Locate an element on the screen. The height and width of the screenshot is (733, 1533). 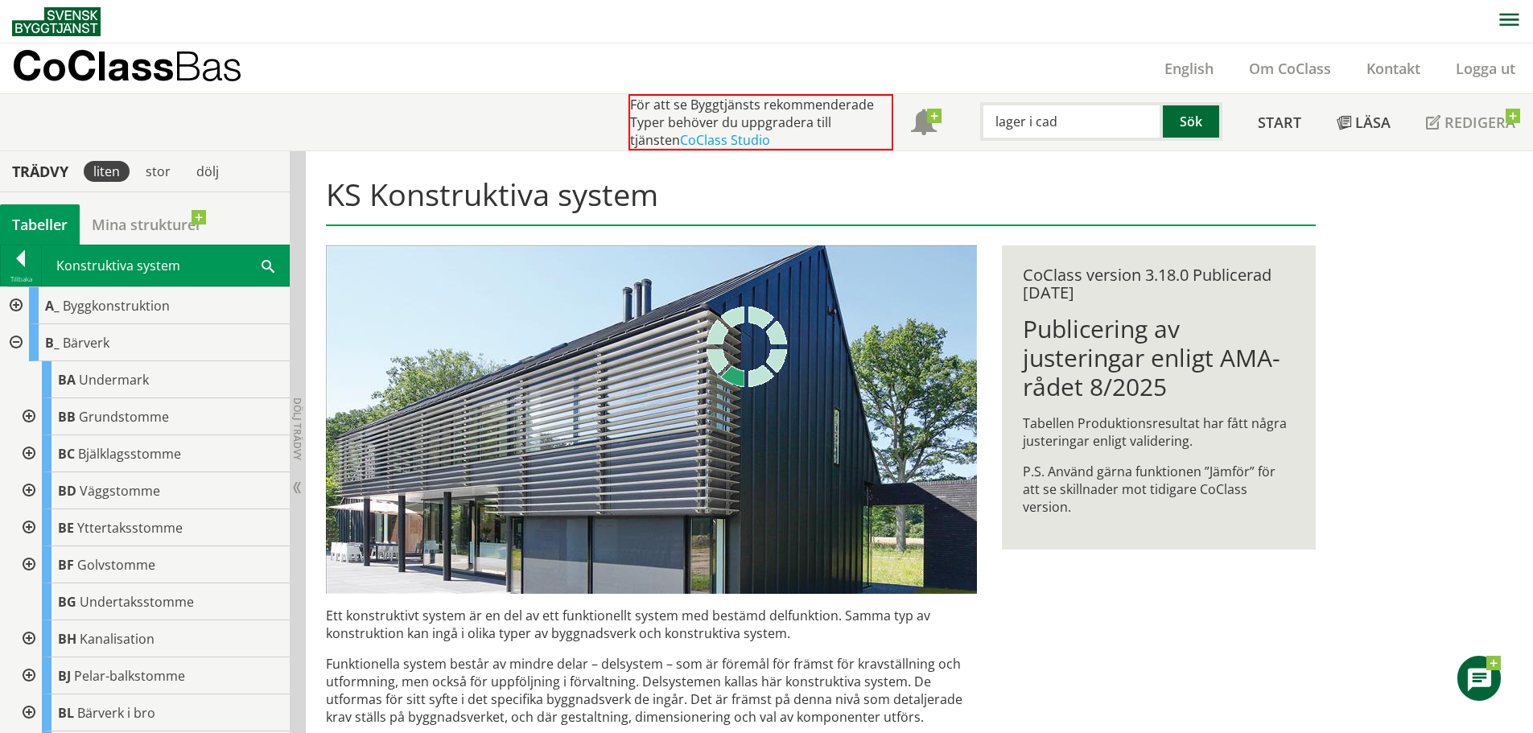
img: Svensk Byggtjänst is located at coordinates (56, 22).